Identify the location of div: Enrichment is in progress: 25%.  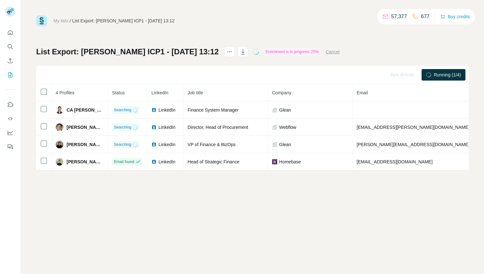
(292, 52).